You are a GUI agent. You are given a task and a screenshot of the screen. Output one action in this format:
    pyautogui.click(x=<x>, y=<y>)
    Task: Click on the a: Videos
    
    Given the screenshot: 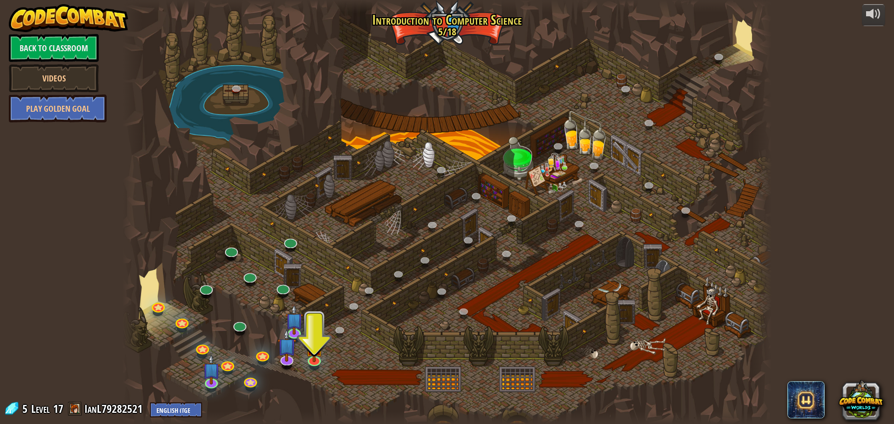 What is the action you would take?
    pyautogui.click(x=54, y=78)
    